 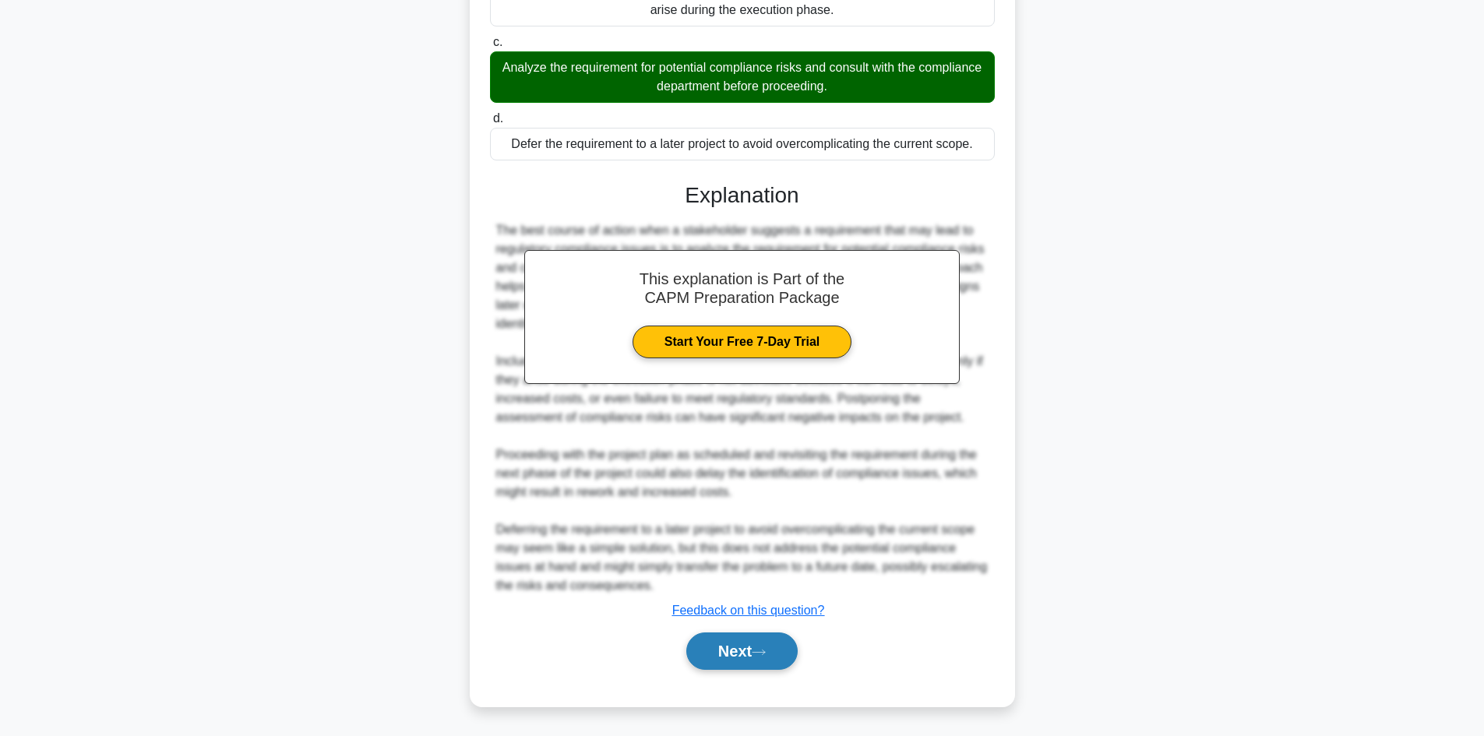 I want to click on span: c., so click(x=498, y=41).